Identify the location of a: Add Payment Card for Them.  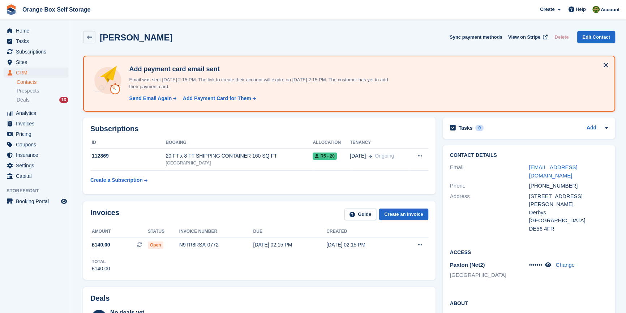
(218, 98).